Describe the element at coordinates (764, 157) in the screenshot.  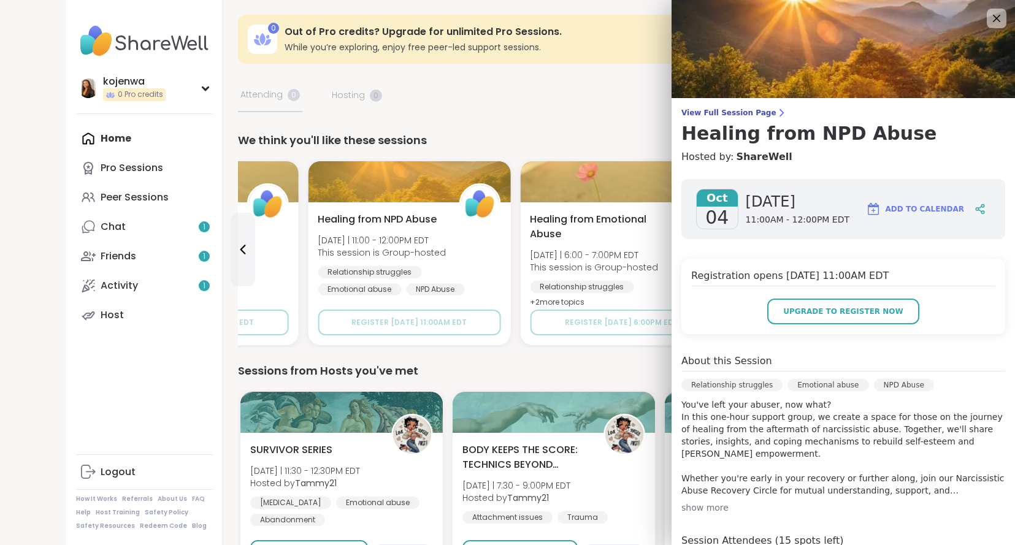
I see `a: ShareWell` at that location.